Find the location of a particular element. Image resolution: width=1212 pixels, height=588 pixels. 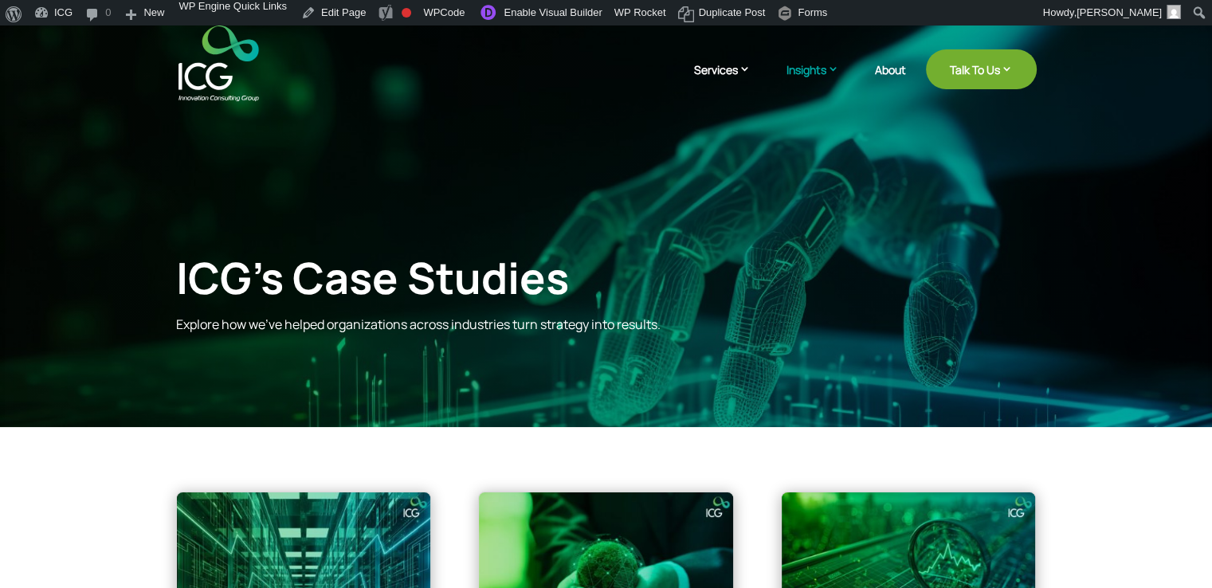

a: Insights is located at coordinates (821, 81).